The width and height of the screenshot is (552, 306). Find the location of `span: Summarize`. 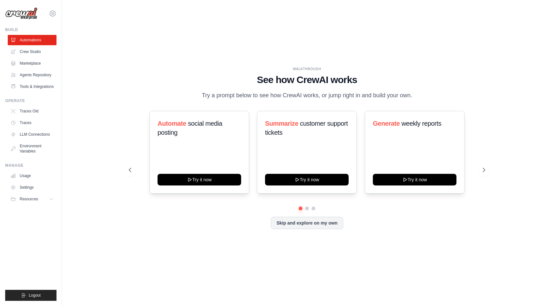

span: Summarize is located at coordinates (282, 123).